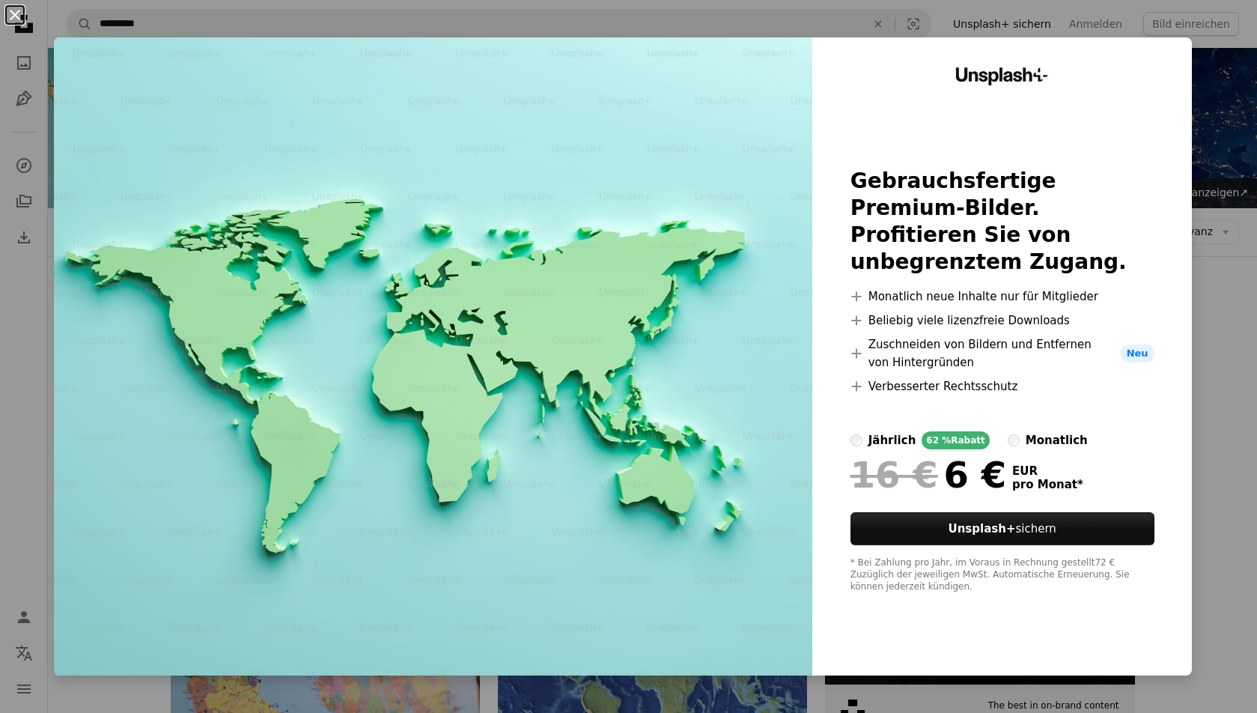  What do you see at coordinates (856, 440) in the screenshot?
I see `input: jährlich62 %Rabatt` at bounding box center [856, 440].